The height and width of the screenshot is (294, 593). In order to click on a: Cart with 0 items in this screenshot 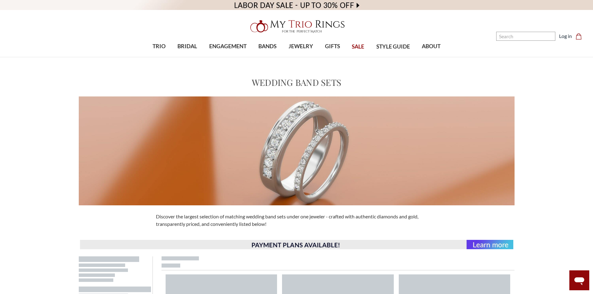, I will do `click(581, 36)`.